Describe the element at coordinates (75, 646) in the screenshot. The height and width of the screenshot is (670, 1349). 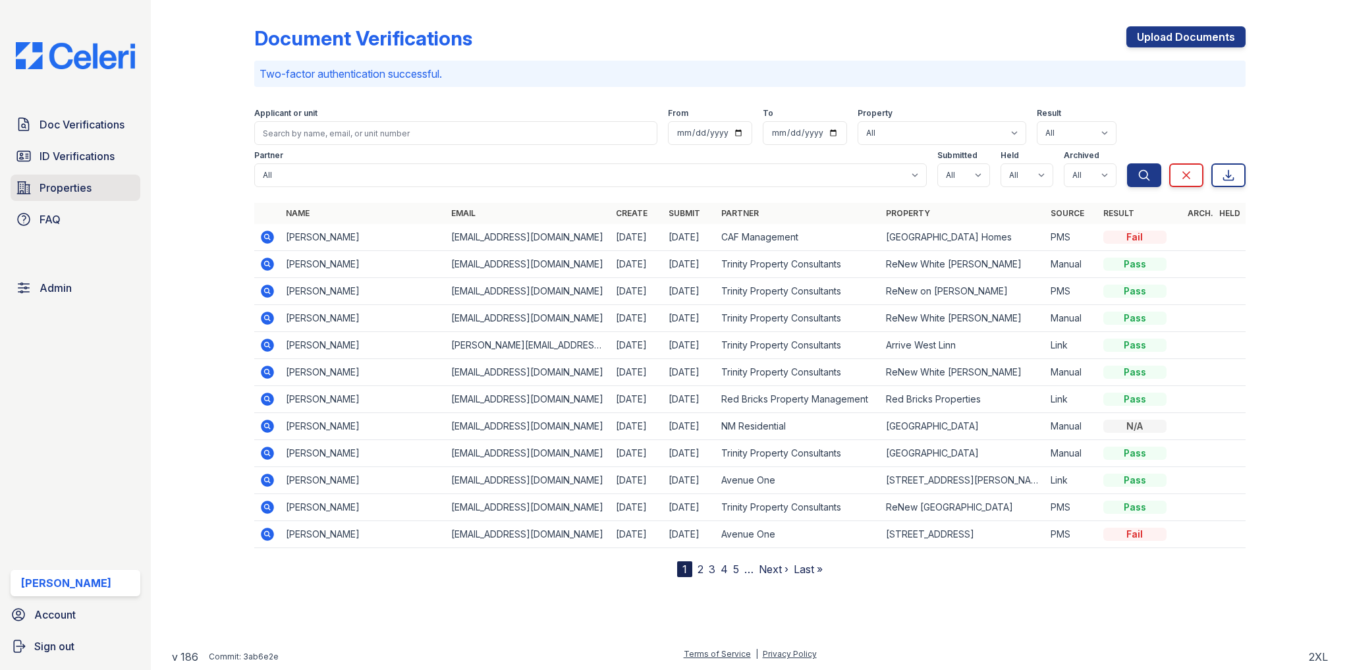
I see `a: Sign out` at that location.